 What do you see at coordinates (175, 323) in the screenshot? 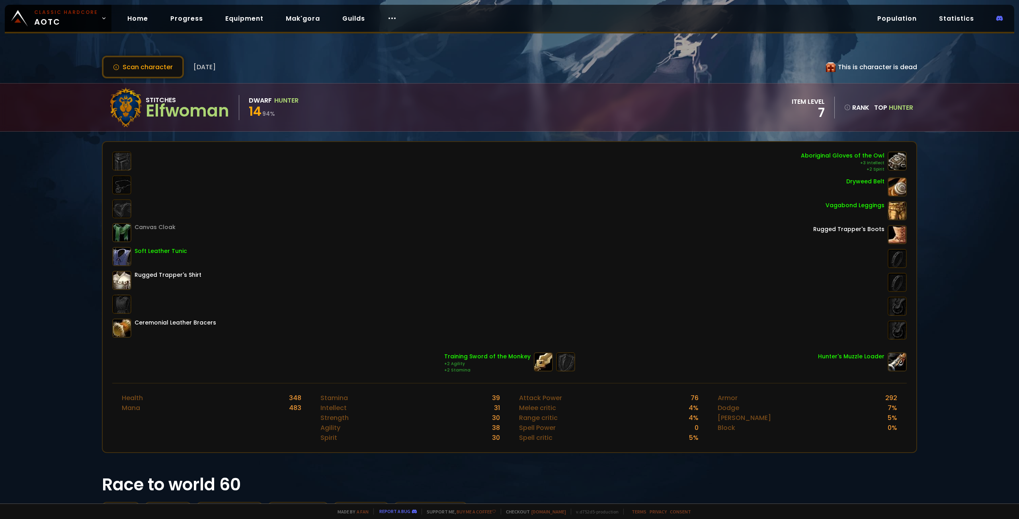
I see `div: Ceremonial Leather Bracers` at bounding box center [175, 323].